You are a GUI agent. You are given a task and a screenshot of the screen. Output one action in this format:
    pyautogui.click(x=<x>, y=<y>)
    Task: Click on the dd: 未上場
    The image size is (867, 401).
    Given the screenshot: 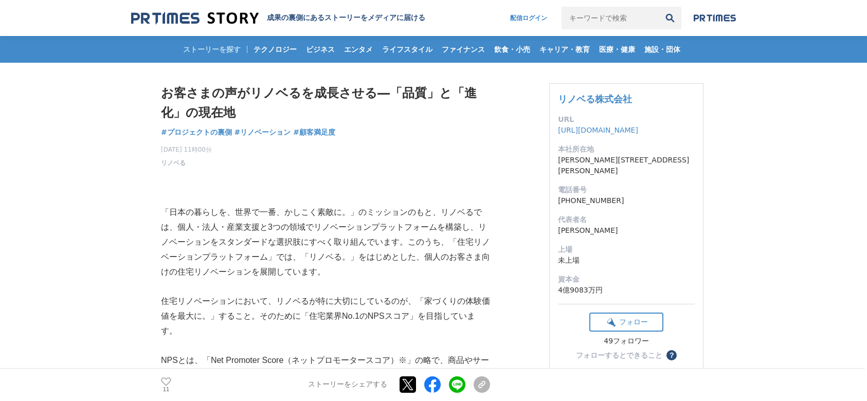 What is the action you would take?
    pyautogui.click(x=627, y=260)
    